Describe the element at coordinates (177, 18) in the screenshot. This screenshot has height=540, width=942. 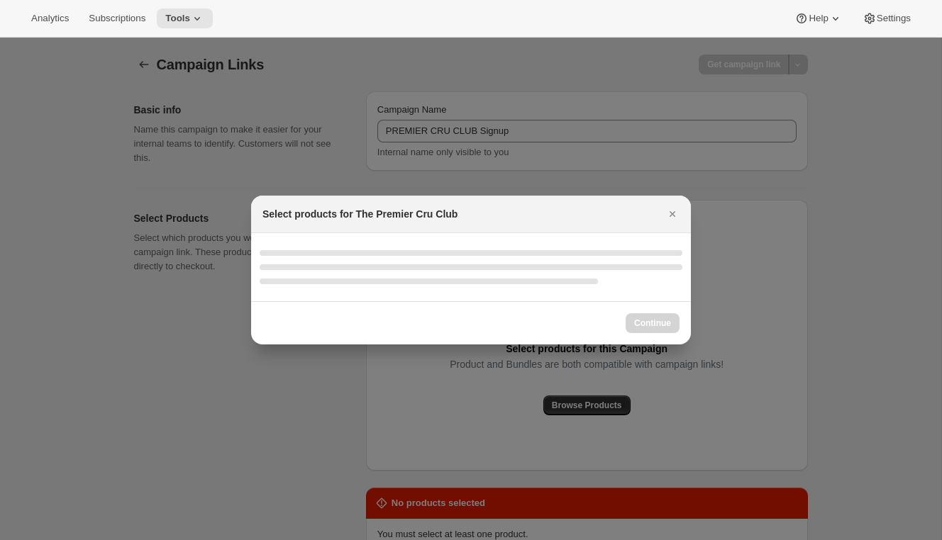
I see `span: Tools` at that location.